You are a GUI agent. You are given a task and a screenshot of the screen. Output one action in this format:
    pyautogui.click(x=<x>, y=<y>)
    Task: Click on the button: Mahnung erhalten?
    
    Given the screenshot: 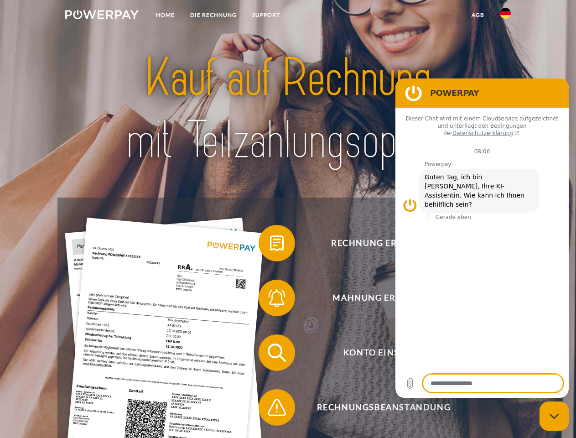 What is the action you would take?
    pyautogui.click(x=377, y=298)
    